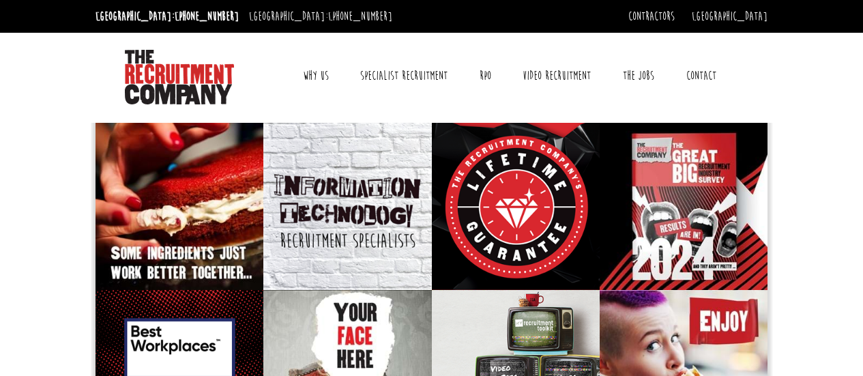 The image size is (863, 376). What do you see at coordinates (179, 77) in the screenshot?
I see `img: The Recruitment Company` at bounding box center [179, 77].